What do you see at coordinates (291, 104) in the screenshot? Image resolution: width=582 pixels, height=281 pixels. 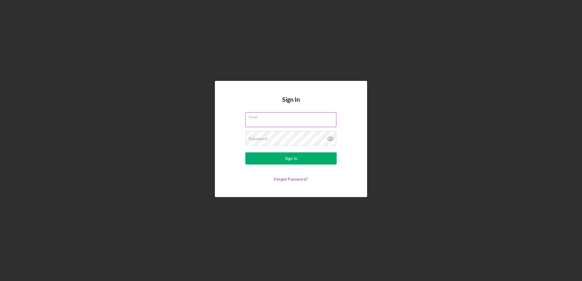 I see `h4: Sign In` at bounding box center [291, 104].